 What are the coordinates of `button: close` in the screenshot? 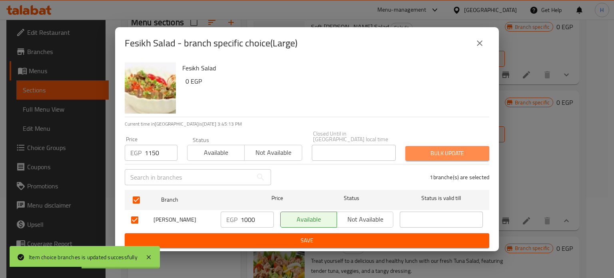 It's located at (479, 43).